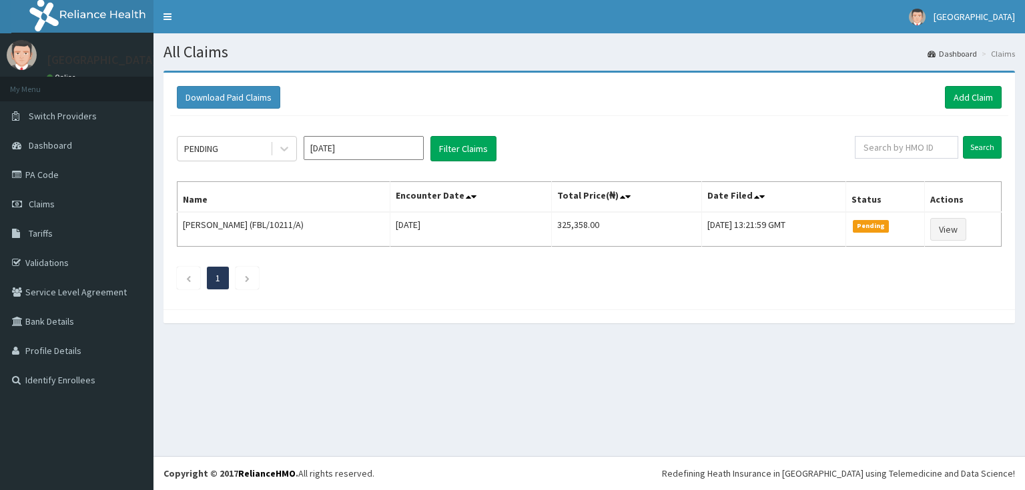 The height and width of the screenshot is (490, 1025). Describe the element at coordinates (996, 53) in the screenshot. I see `li: Claims` at that location.